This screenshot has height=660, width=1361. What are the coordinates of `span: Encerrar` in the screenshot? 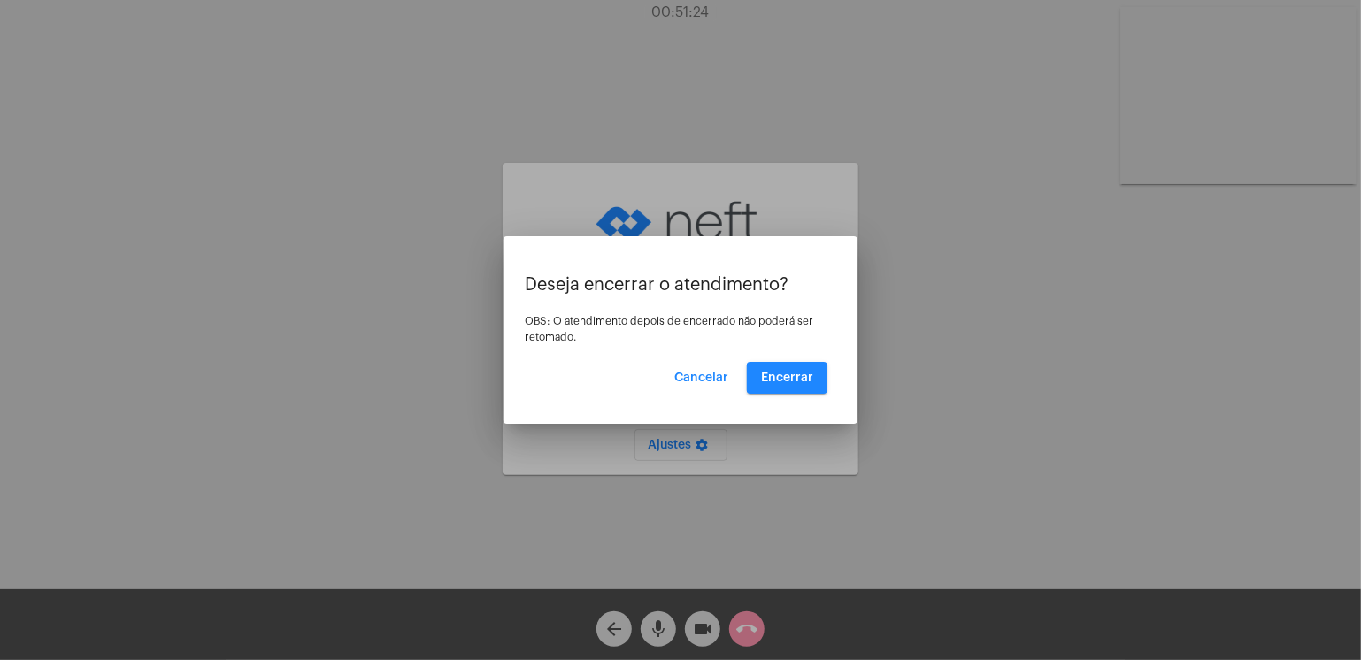 It's located at (787, 378).